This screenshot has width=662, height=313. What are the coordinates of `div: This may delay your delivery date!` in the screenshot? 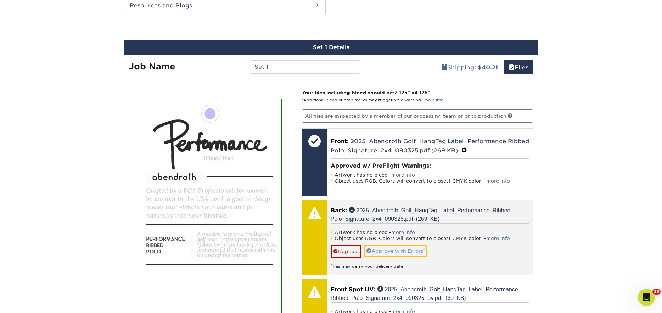 It's located at (430, 263).